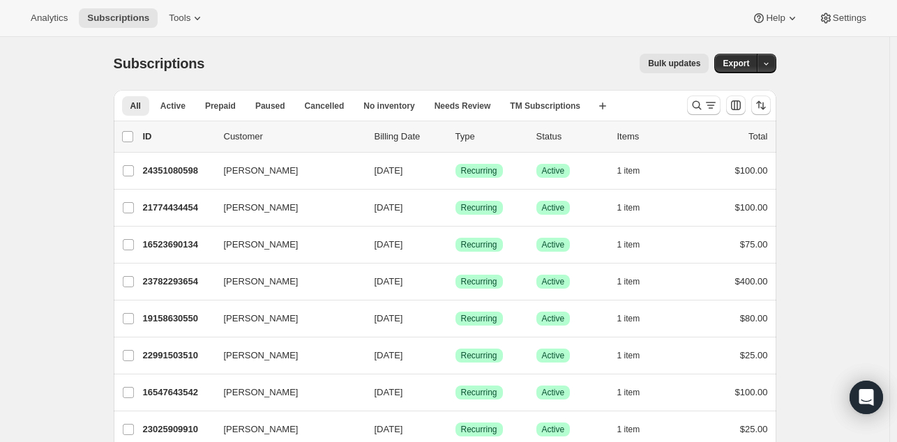 The height and width of the screenshot is (442, 897). What do you see at coordinates (571, 137) in the screenshot?
I see `p: Status` at bounding box center [571, 137].